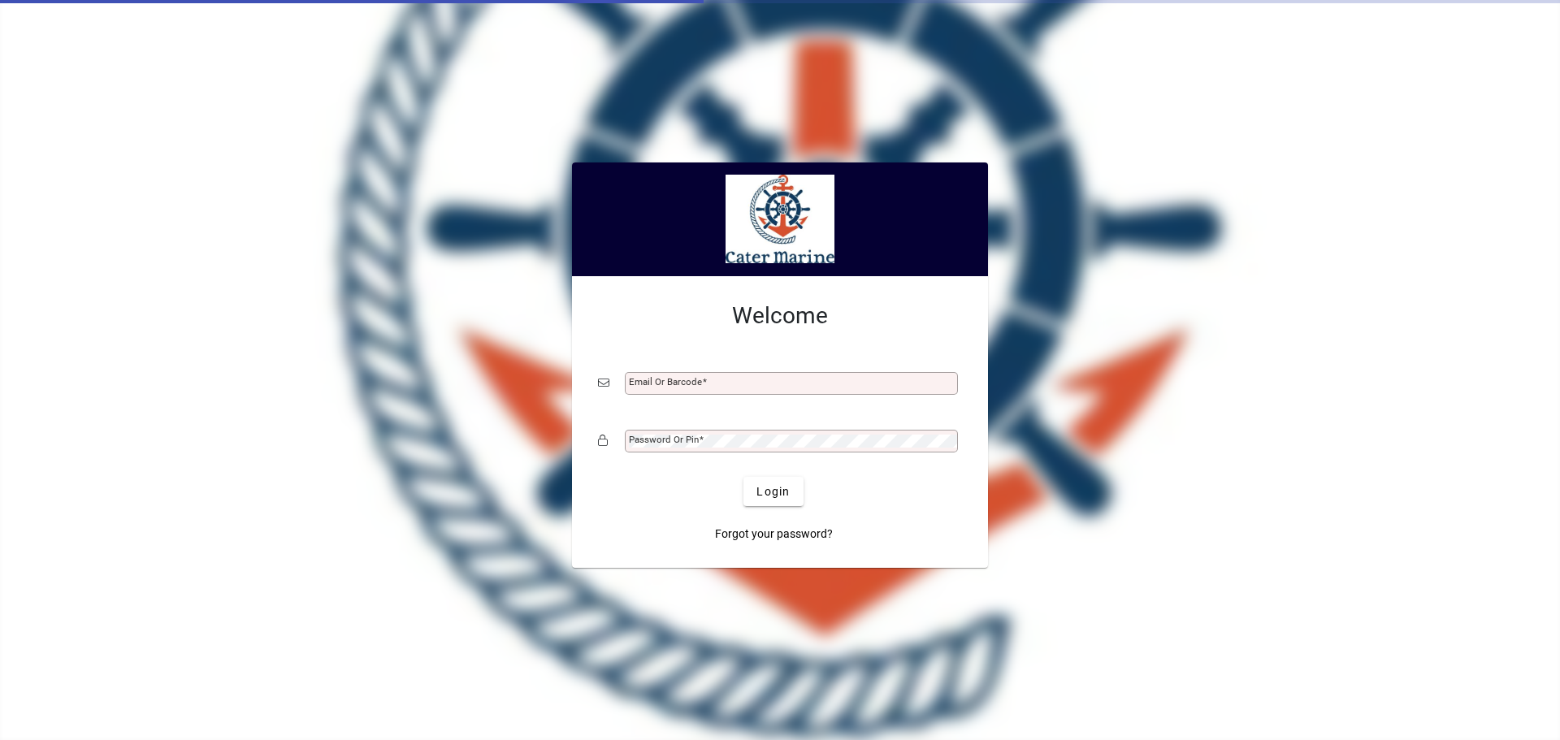 The width and height of the screenshot is (1560, 740). I want to click on span: Forgot your password?, so click(774, 534).